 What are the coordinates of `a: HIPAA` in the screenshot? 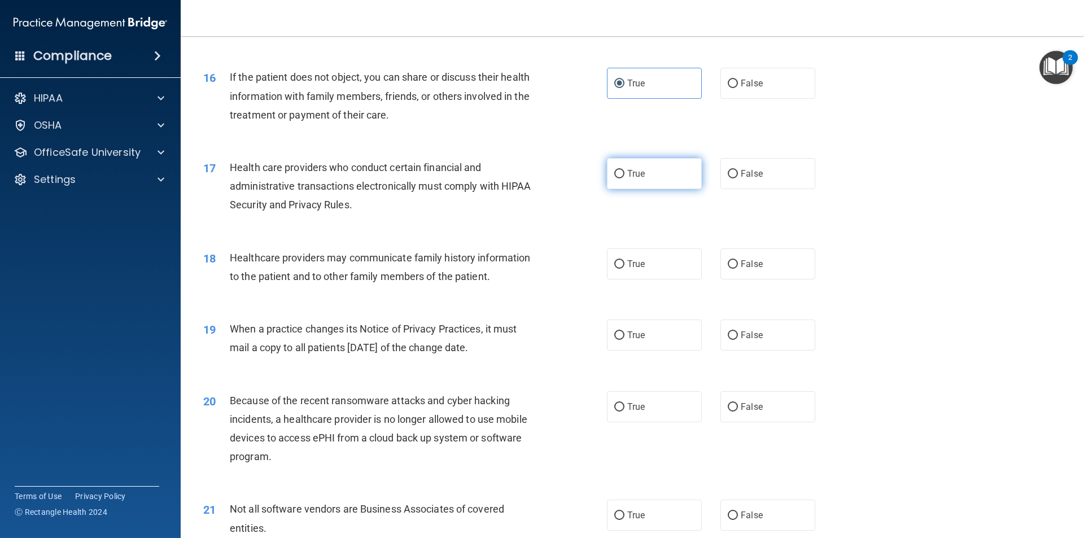 It's located at (89, 98).